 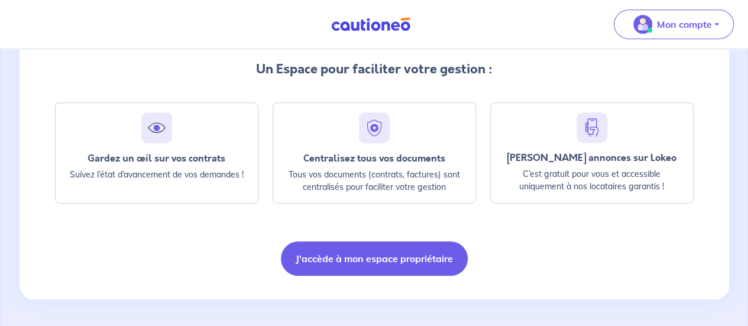 I want to click on button: illu_account_valid_menu.svgMon compte, so click(x=674, y=24).